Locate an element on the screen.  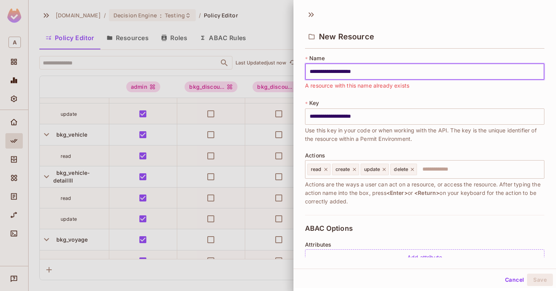
div: update is located at coordinates (375, 169).